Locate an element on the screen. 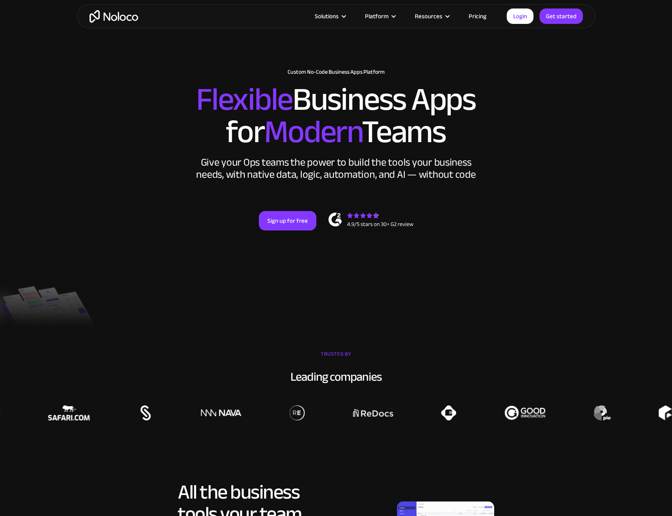 The height and width of the screenshot is (516, 672). a: Pricing is located at coordinates (477, 16).